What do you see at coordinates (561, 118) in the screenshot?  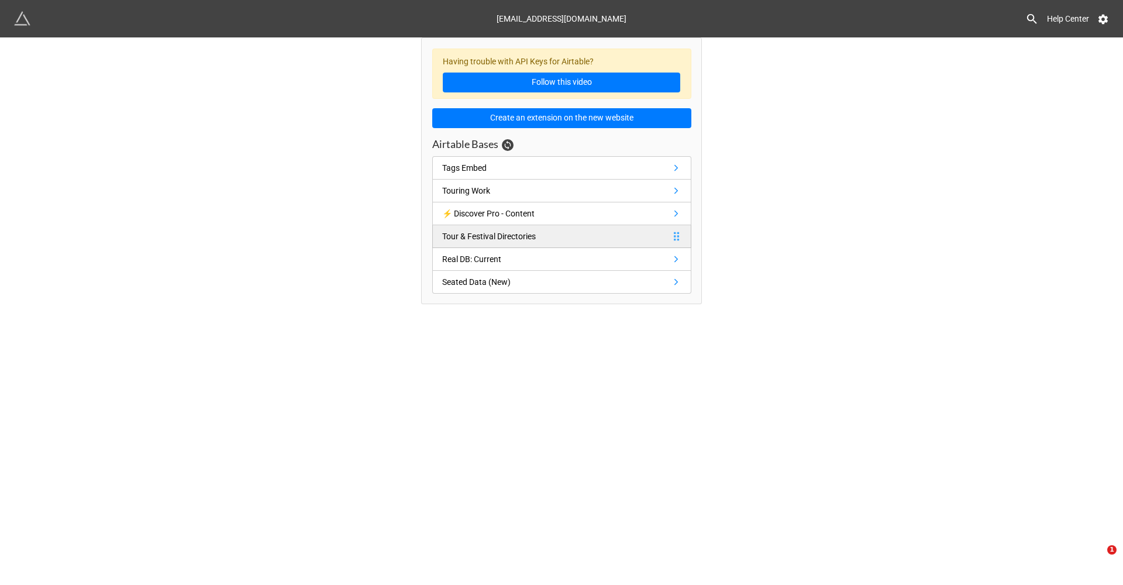 I see `button: Create an extension on the new website` at bounding box center [561, 118].